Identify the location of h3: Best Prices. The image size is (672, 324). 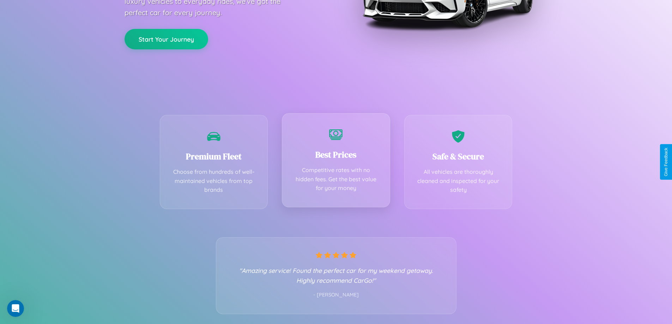
(336, 155).